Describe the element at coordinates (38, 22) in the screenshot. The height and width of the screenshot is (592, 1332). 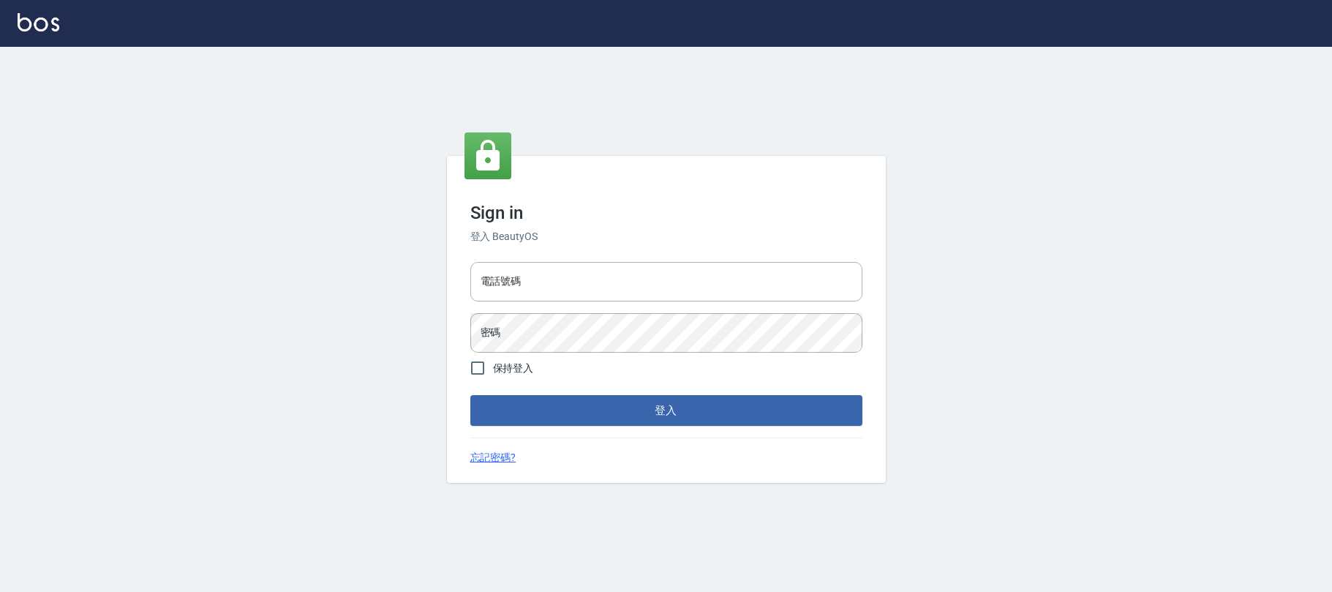
I see `img: Logo` at that location.